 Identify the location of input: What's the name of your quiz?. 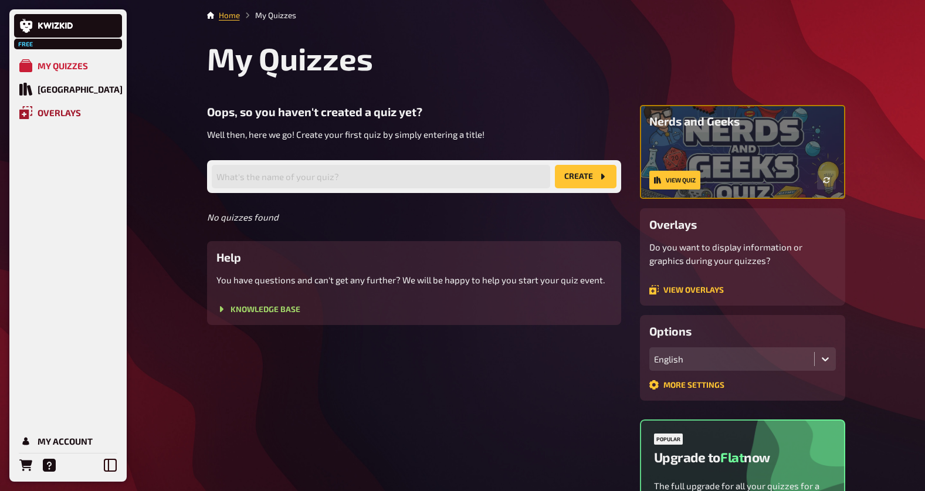
(380, 176).